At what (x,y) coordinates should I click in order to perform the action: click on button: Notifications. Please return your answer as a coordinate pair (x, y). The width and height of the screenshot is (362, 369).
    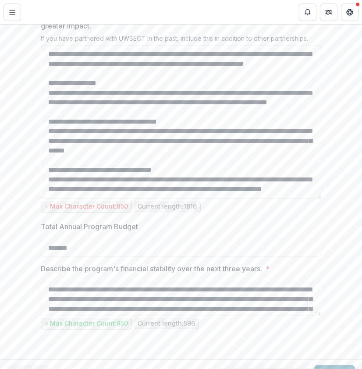
    Looking at the image, I should click on (308, 12).